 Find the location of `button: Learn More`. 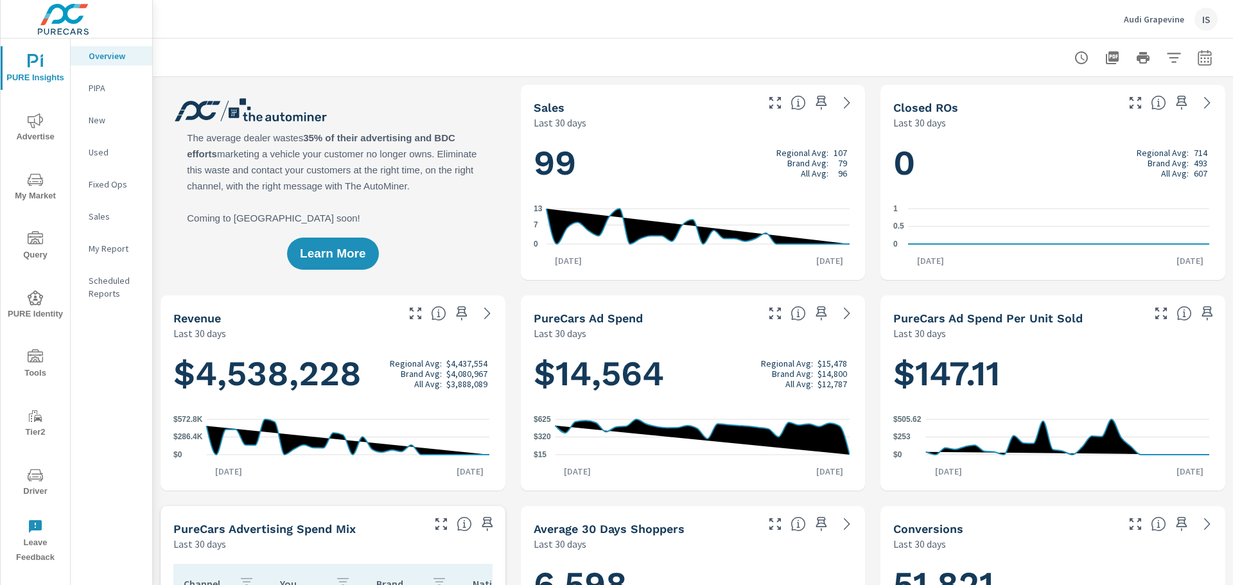

button: Learn More is located at coordinates (333, 254).